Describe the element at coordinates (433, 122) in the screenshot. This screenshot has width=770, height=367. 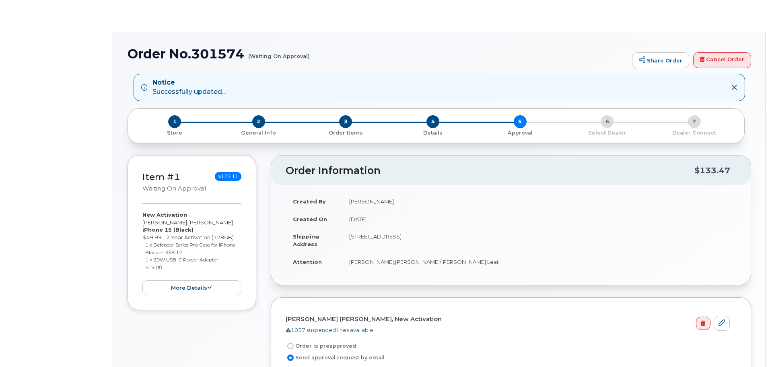
I see `span: 4` at that location.